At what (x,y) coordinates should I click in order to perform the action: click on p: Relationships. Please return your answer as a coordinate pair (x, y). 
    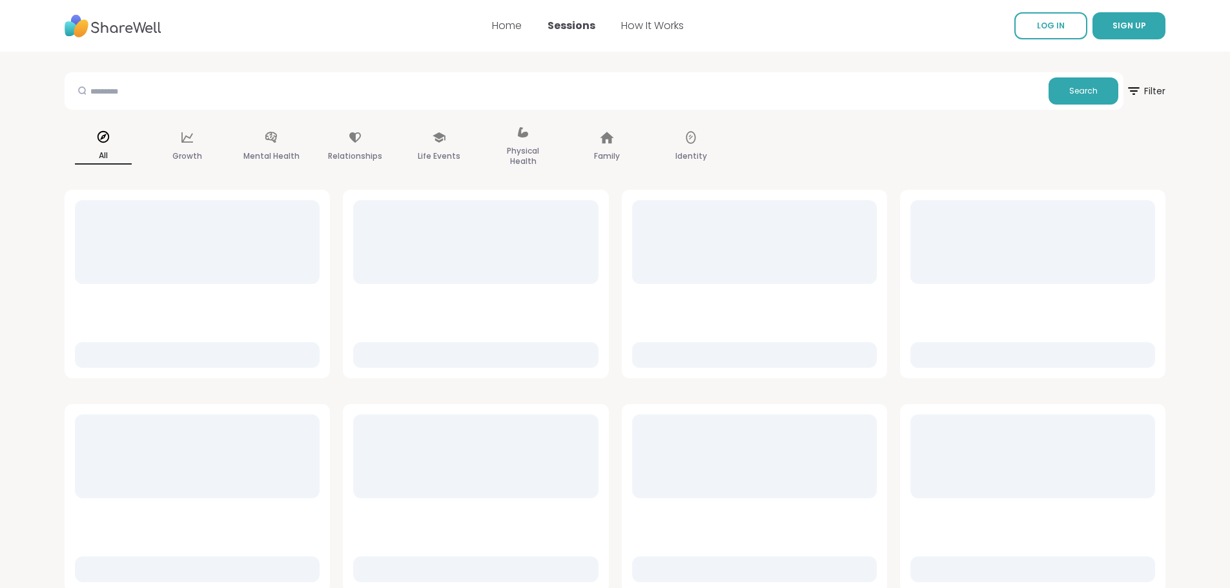
    Looking at the image, I should click on (355, 156).